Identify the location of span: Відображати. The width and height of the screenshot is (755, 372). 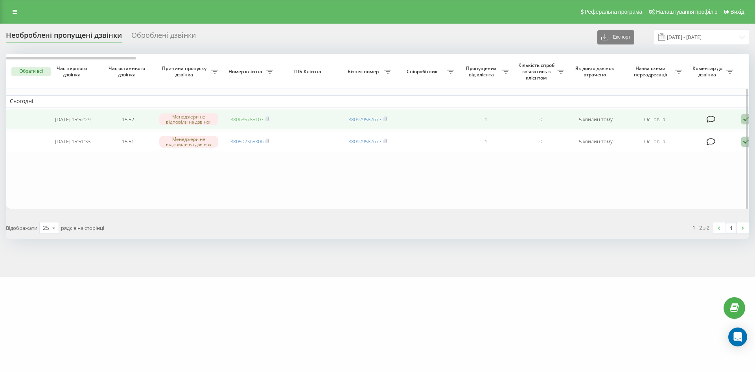
(22, 228).